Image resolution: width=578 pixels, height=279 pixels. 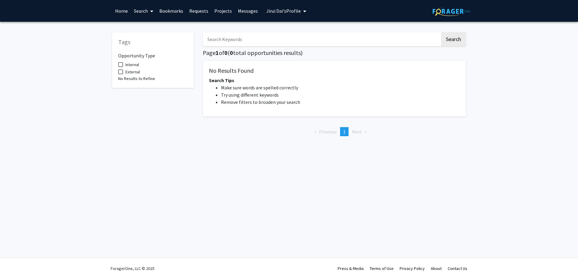 What do you see at coordinates (457, 269) in the screenshot?
I see `a: Contact Us` at bounding box center [457, 269].